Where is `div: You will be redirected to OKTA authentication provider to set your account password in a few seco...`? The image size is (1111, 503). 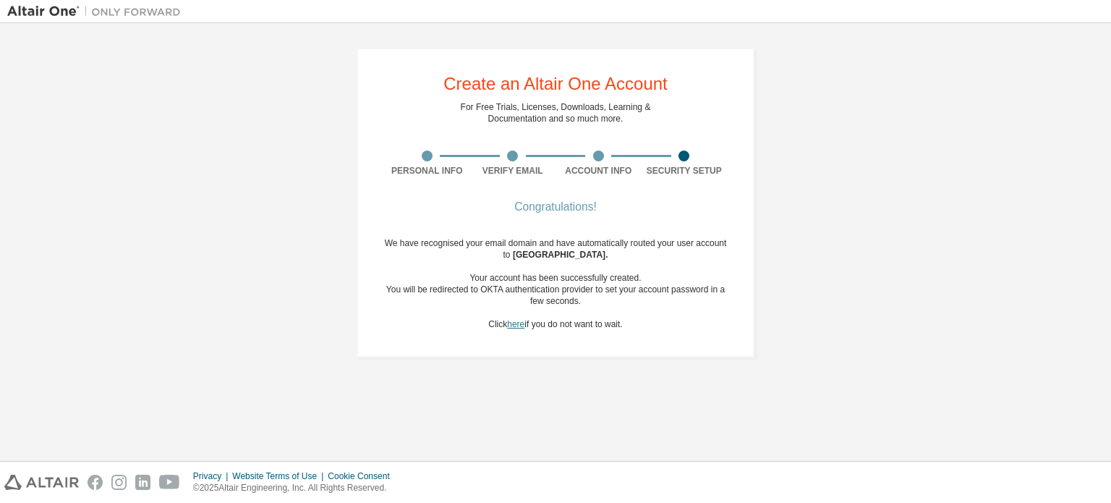
div: You will be redirected to OKTA authentication provider to set your account password in a few seco... is located at coordinates (556, 295).